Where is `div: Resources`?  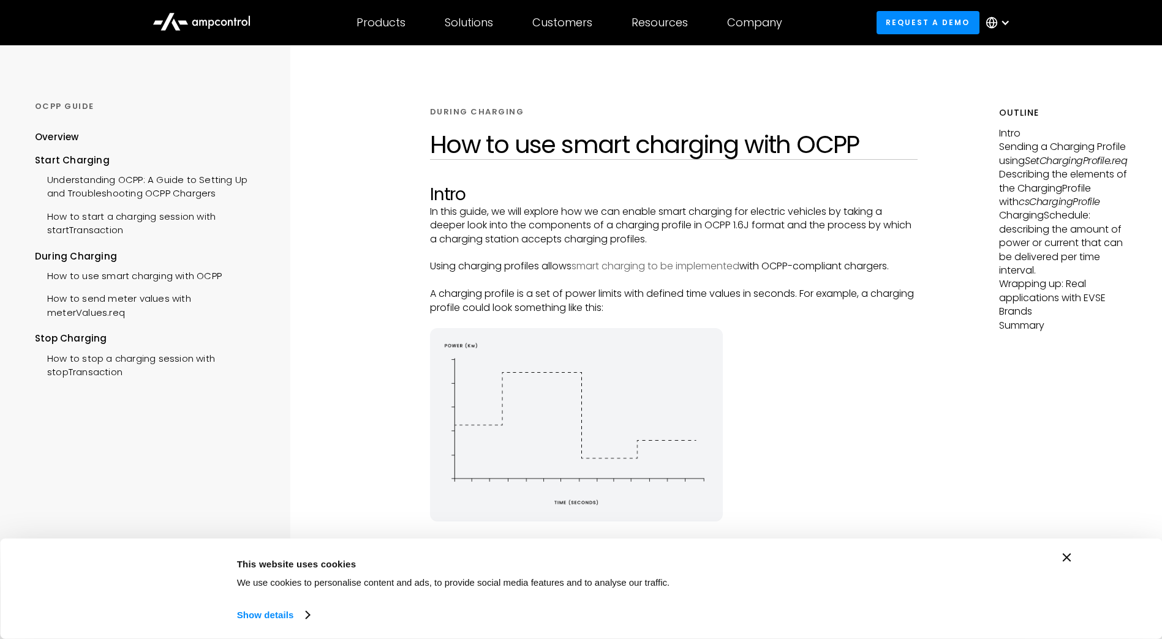
div: Resources is located at coordinates (659, 23).